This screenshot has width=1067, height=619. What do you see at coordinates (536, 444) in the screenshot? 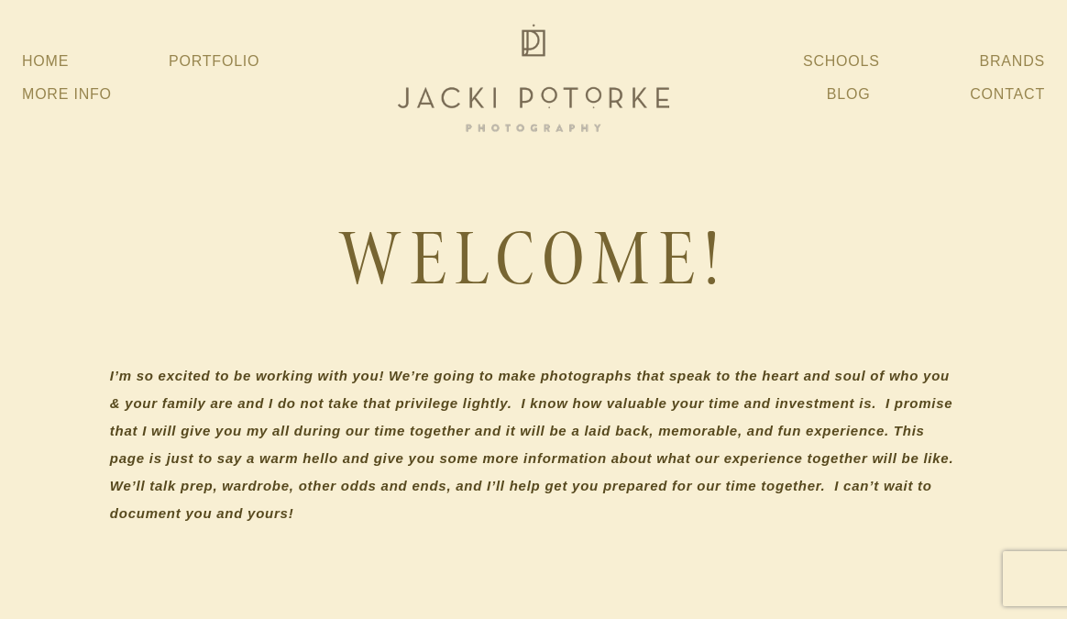
I see `em: I’m so excited to be working with you! We’re going to make photographs that speak to the heart an...` at bounding box center [536, 444].